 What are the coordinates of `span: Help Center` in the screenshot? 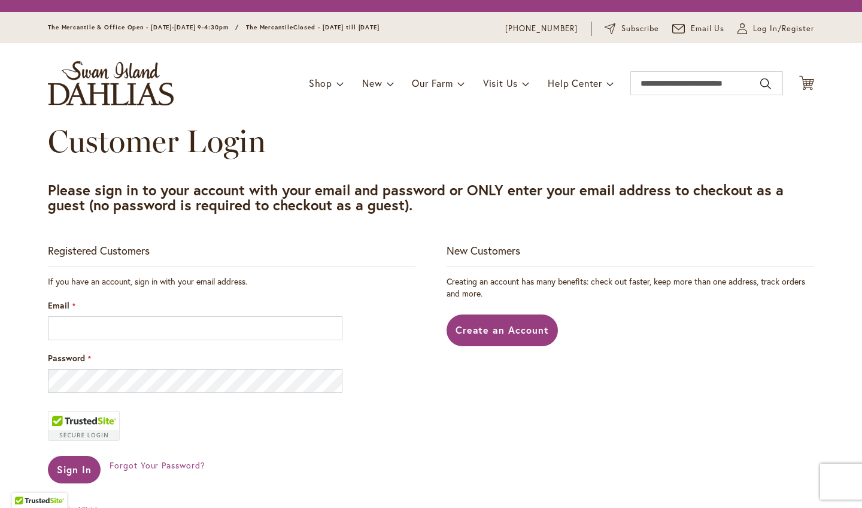 It's located at (575, 83).